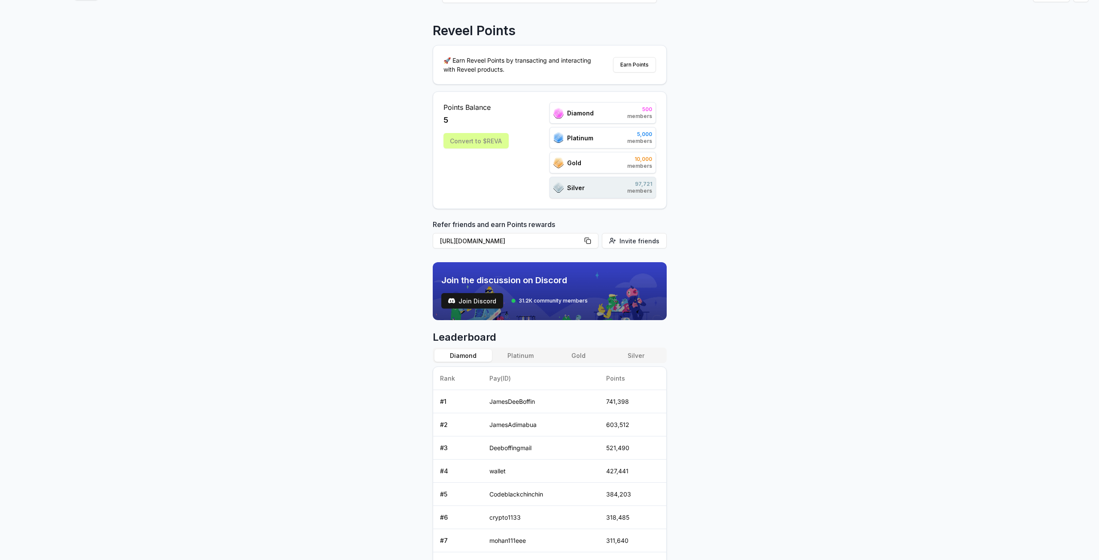 This screenshot has height=560, width=1099. Describe the element at coordinates (633, 448) in the screenshot. I see `td: 521,490` at that location.